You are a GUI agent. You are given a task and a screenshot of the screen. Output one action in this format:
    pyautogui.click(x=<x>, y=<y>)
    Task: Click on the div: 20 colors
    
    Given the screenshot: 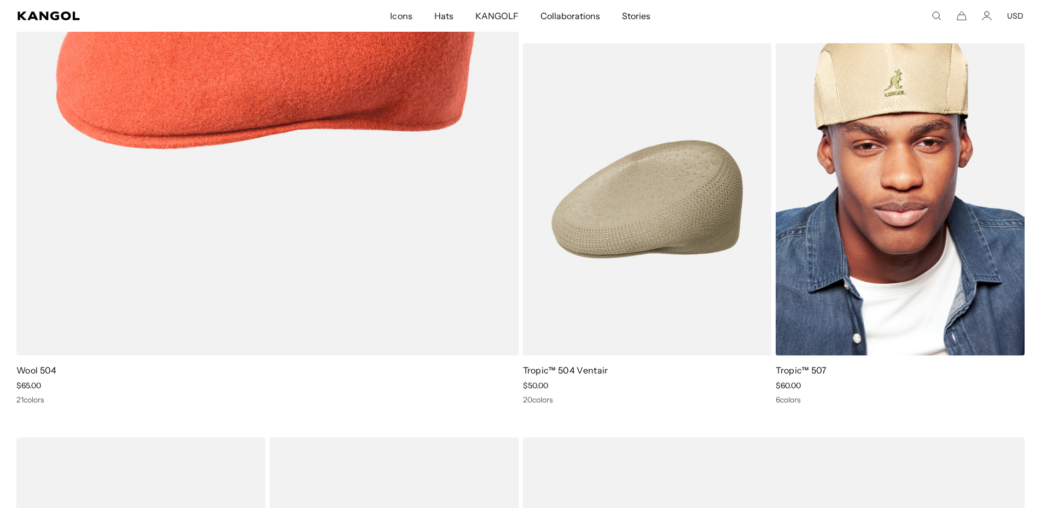 What is the action you would take?
    pyautogui.click(x=647, y=400)
    